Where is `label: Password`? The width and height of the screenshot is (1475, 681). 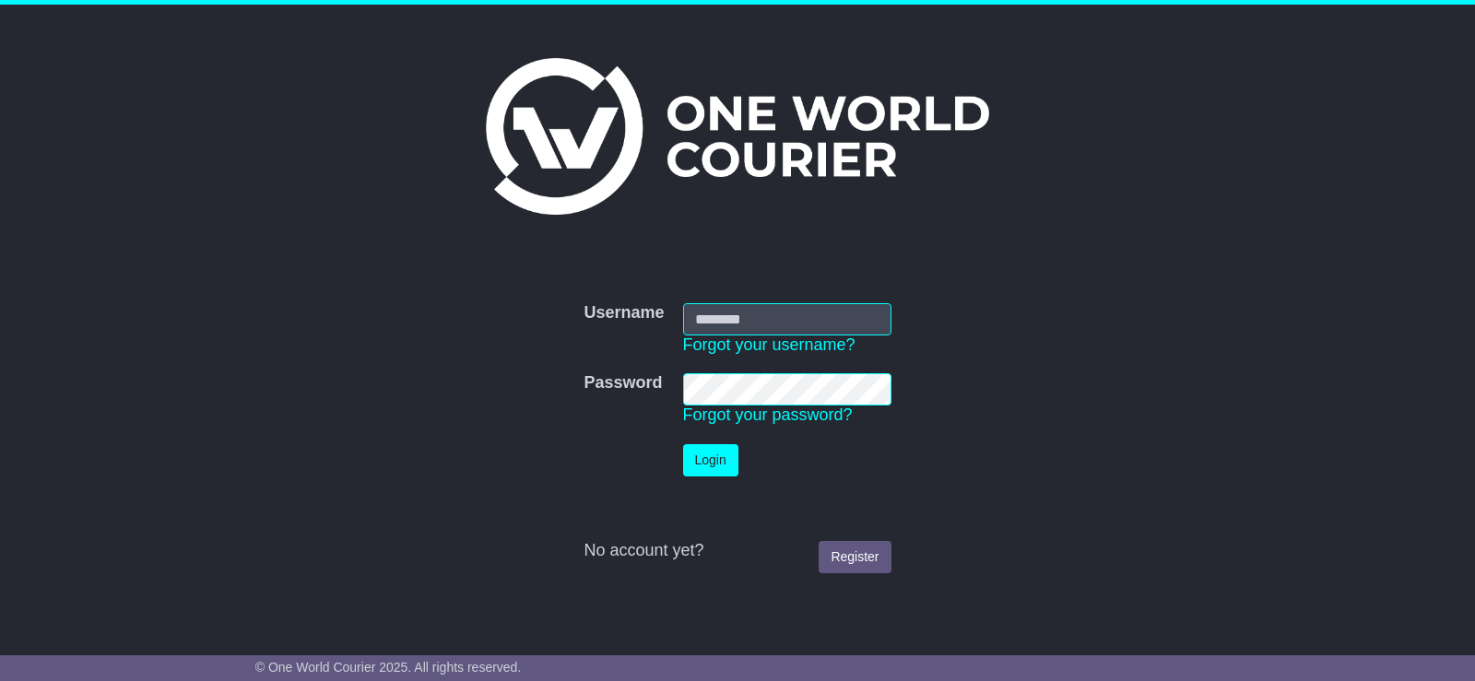 label: Password is located at coordinates (622, 384).